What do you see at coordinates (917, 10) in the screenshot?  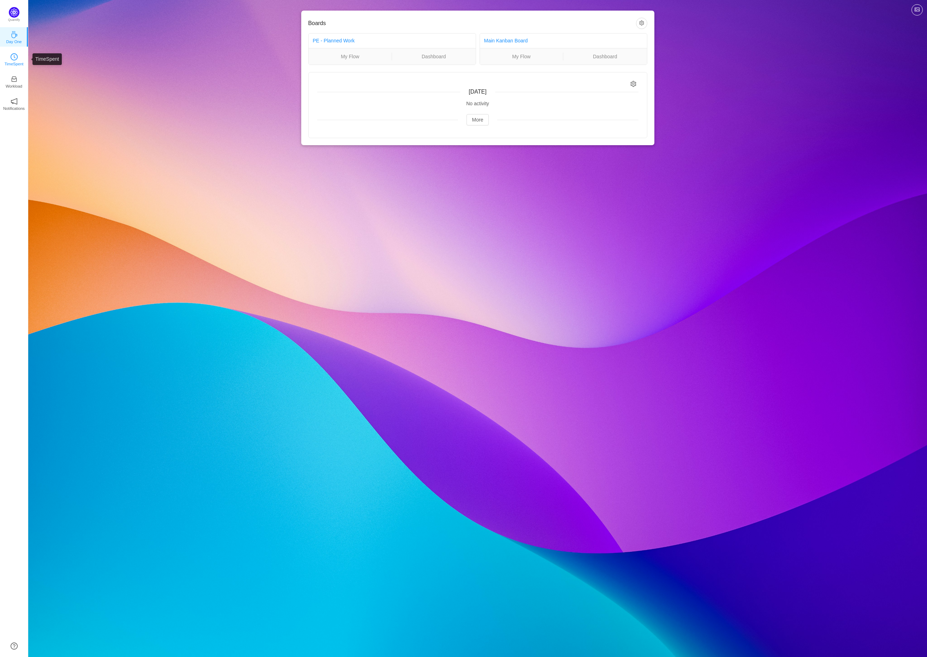 I see `button: icon: picture` at bounding box center [917, 10].